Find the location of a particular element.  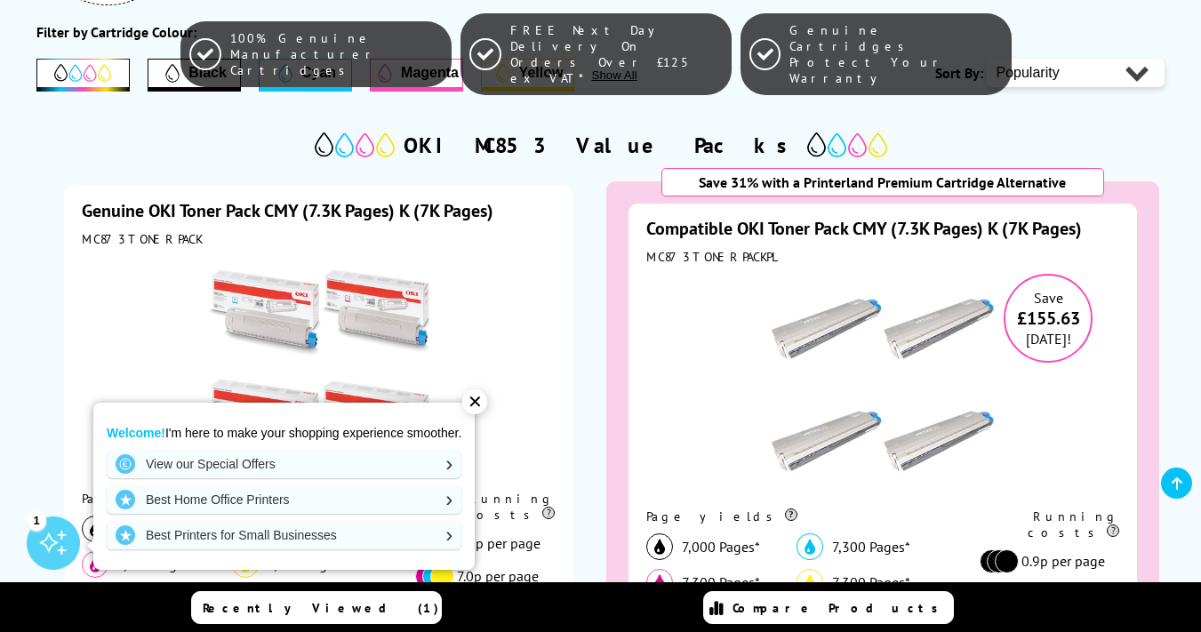

strong: Welcome! is located at coordinates (136, 433).